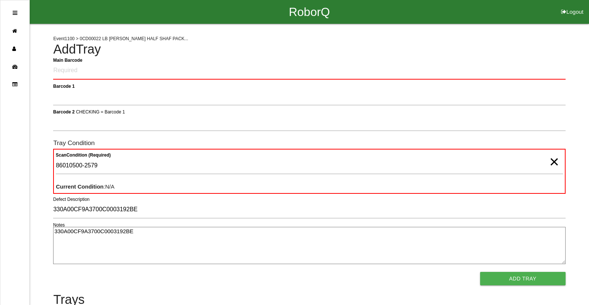  I want to click on label: Notes, so click(59, 225).